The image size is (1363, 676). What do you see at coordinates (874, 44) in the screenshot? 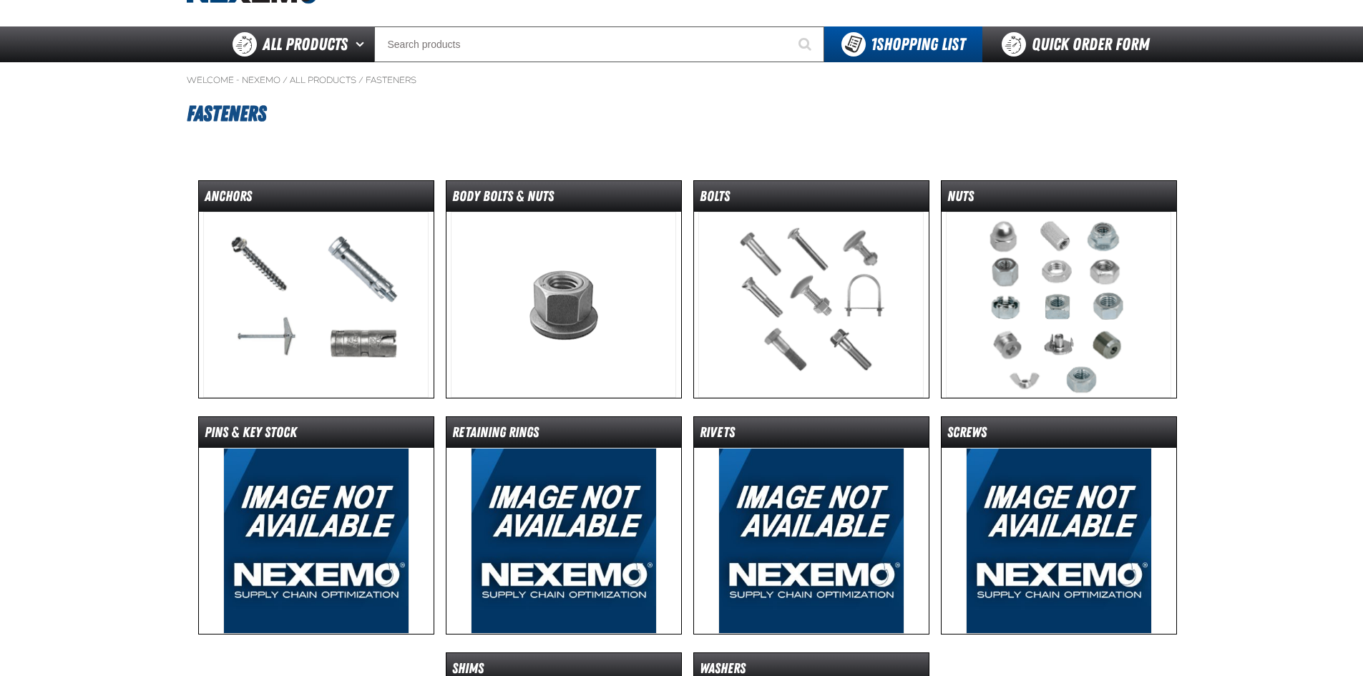
I see `strong: 1` at bounding box center [874, 44].